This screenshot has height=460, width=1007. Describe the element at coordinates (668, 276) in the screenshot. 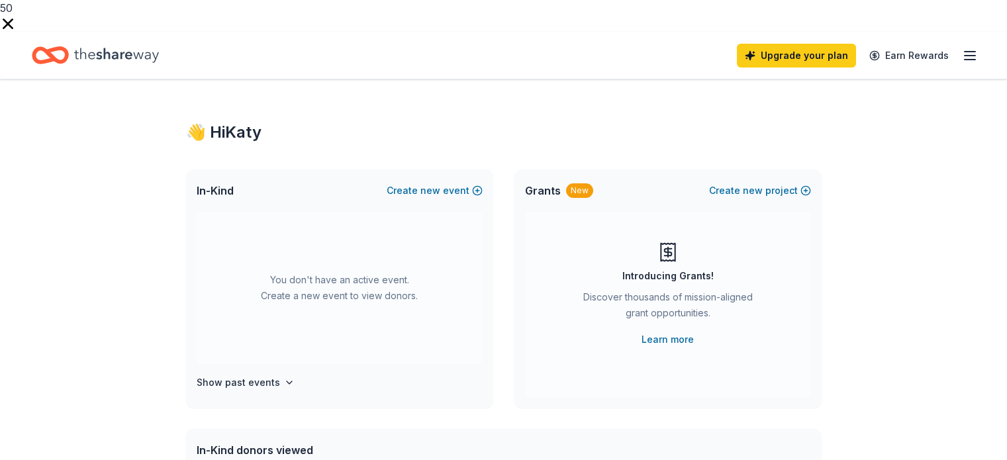

I see `div: Introducing Grants!` at that location.